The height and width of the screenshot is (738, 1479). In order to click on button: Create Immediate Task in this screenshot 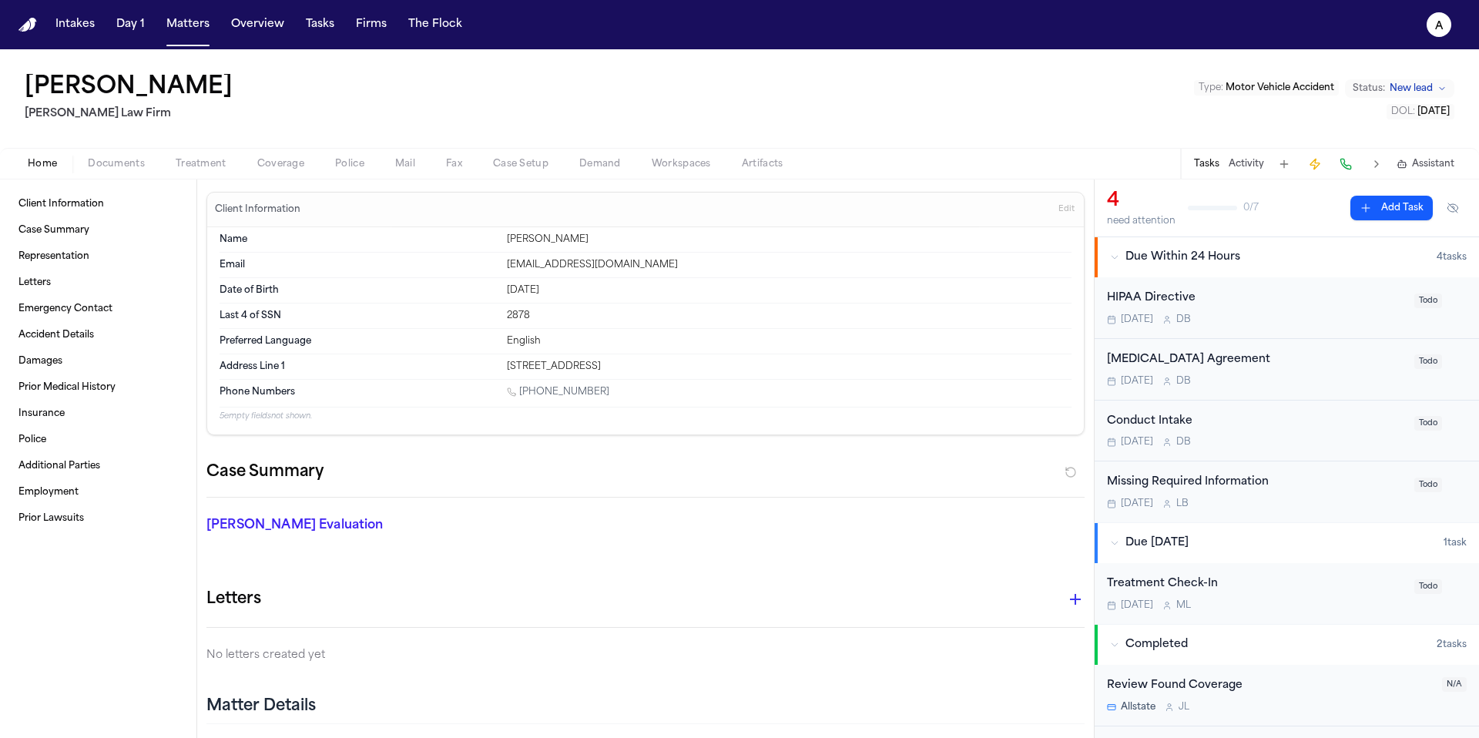, I will do `click(1315, 164)`.